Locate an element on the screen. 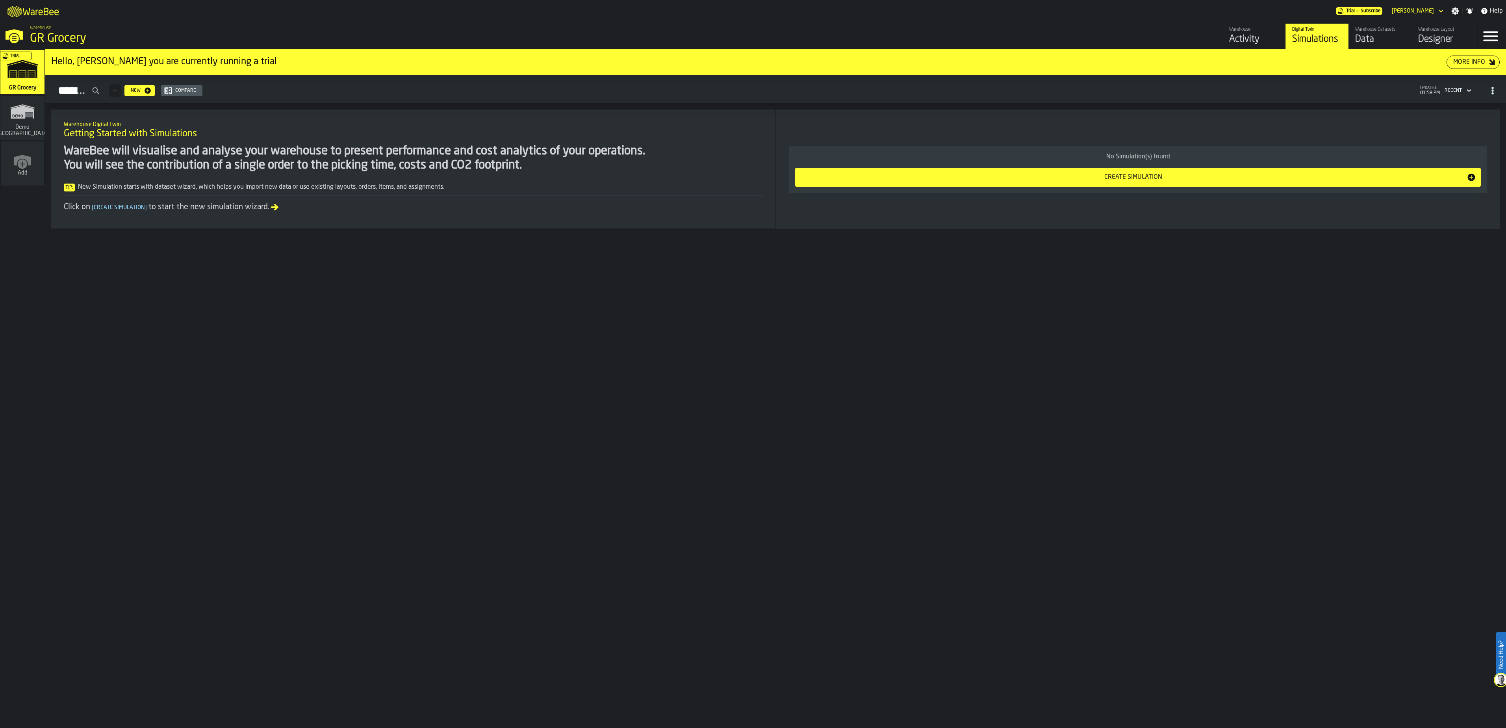 The width and height of the screenshot is (1506, 728). label: Need Help? is located at coordinates (1501, 655).